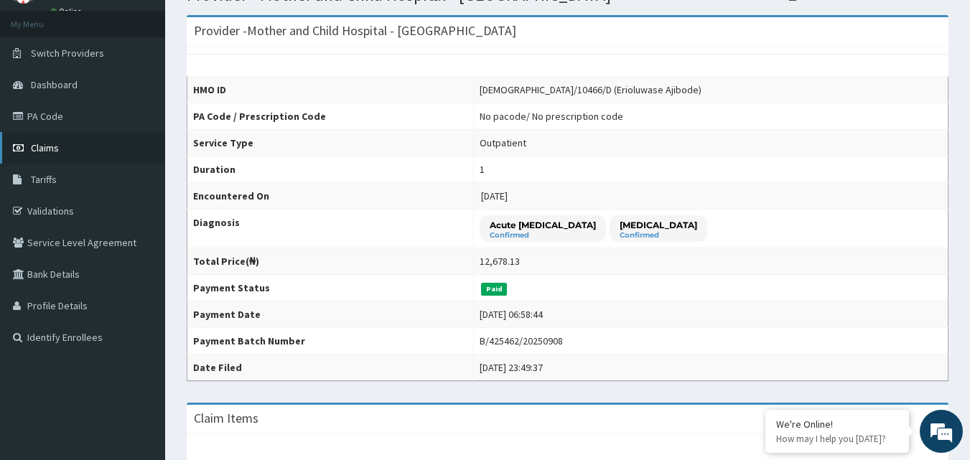  I want to click on p: How may I help you today?, so click(838, 439).